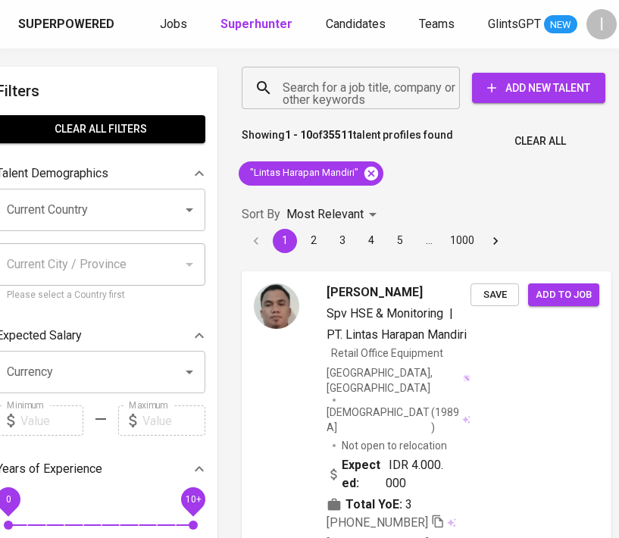 This screenshot has width=619, height=538. Describe the element at coordinates (394, 445) in the screenshot. I see `p: Not open to relocation` at that location.